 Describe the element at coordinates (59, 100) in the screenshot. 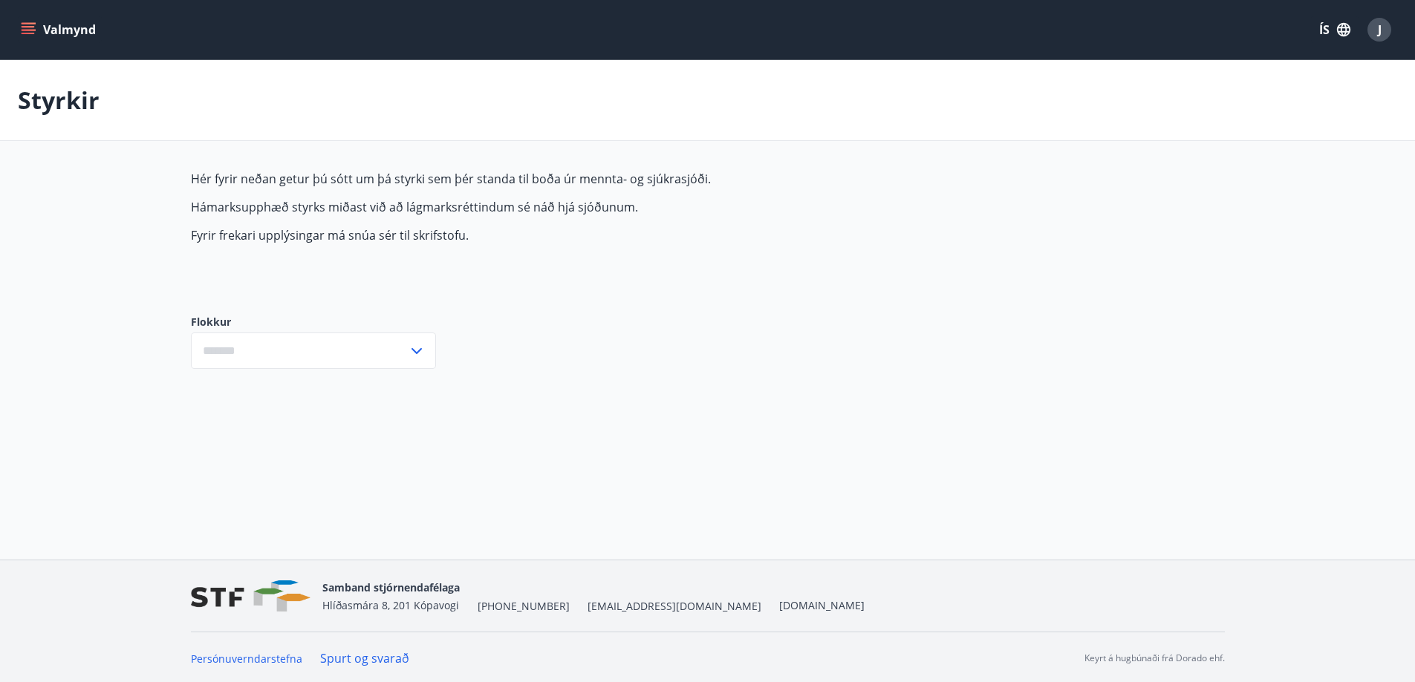

I see `p: Styrkir` at that location.